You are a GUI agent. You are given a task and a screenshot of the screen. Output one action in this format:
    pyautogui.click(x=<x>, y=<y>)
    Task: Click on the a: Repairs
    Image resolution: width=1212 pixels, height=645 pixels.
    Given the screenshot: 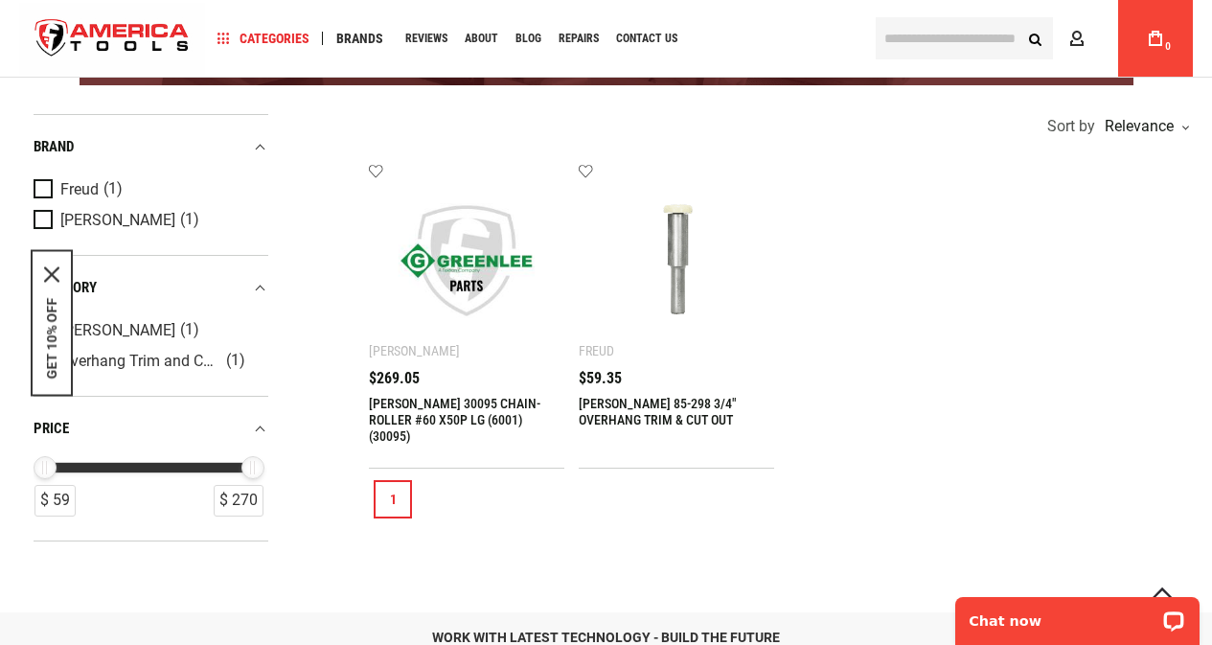 What is the action you would take?
    pyautogui.click(x=579, y=38)
    